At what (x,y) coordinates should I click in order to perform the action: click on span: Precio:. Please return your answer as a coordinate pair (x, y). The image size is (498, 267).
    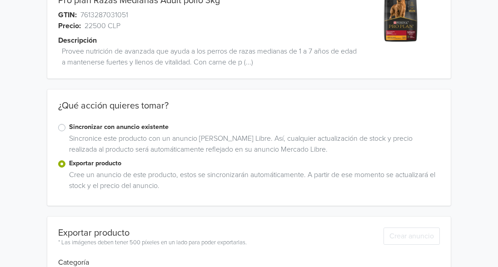
    Looking at the image, I should click on (69, 26).